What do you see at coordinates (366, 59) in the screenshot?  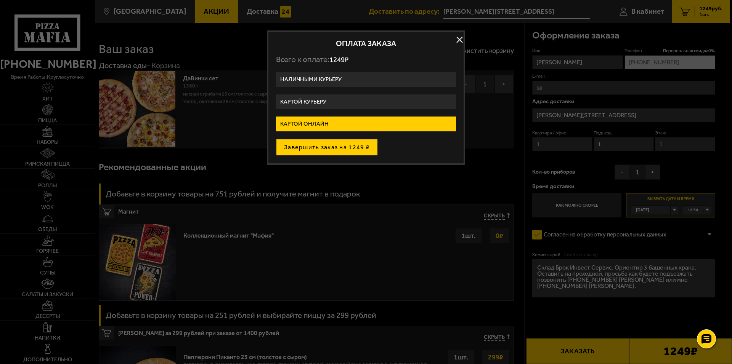 I see `p: Всего к оплате:` at bounding box center [366, 59].